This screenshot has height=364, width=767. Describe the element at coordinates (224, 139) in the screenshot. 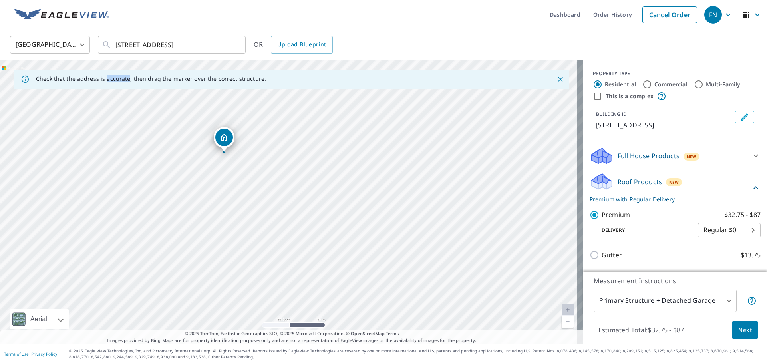

I see `div: Dropped pin, building 1, Residential property, 25 Atlantic Ave Sag Harbor, NY 11963` at that location.